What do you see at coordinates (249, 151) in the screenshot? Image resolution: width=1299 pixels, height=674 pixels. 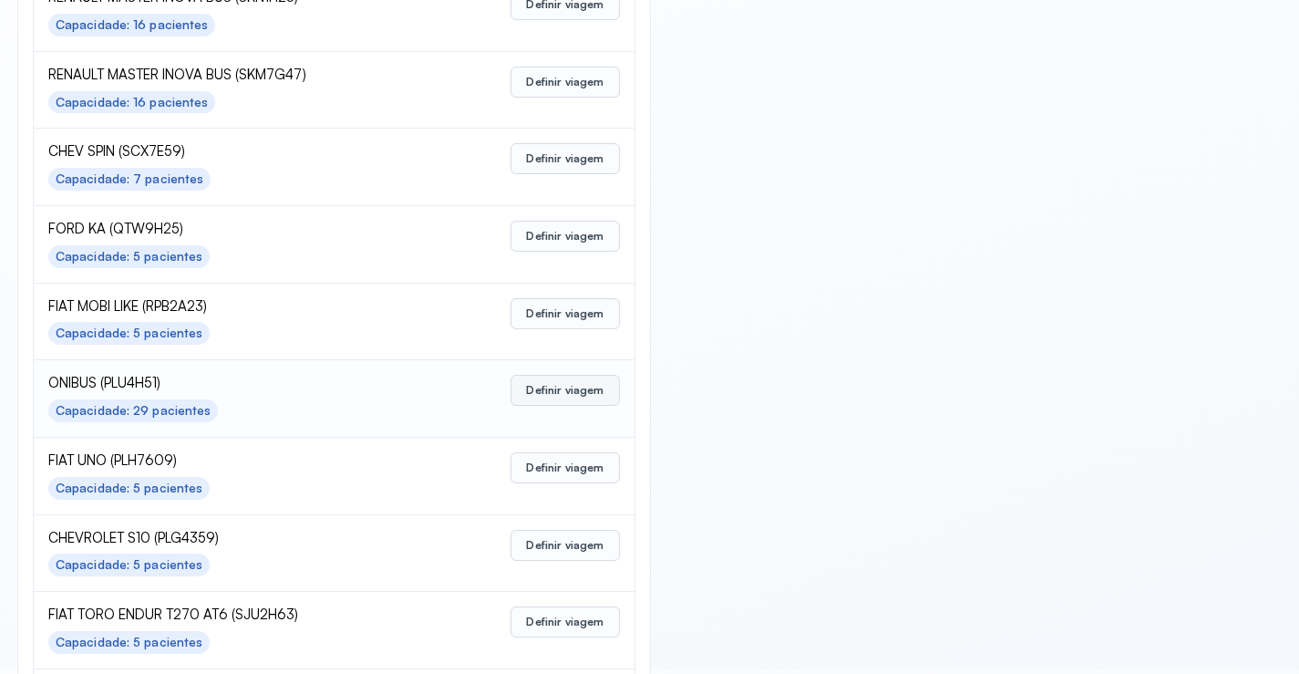 I see `span: CHEV SPIN (SCX7E59)` at bounding box center [249, 151].